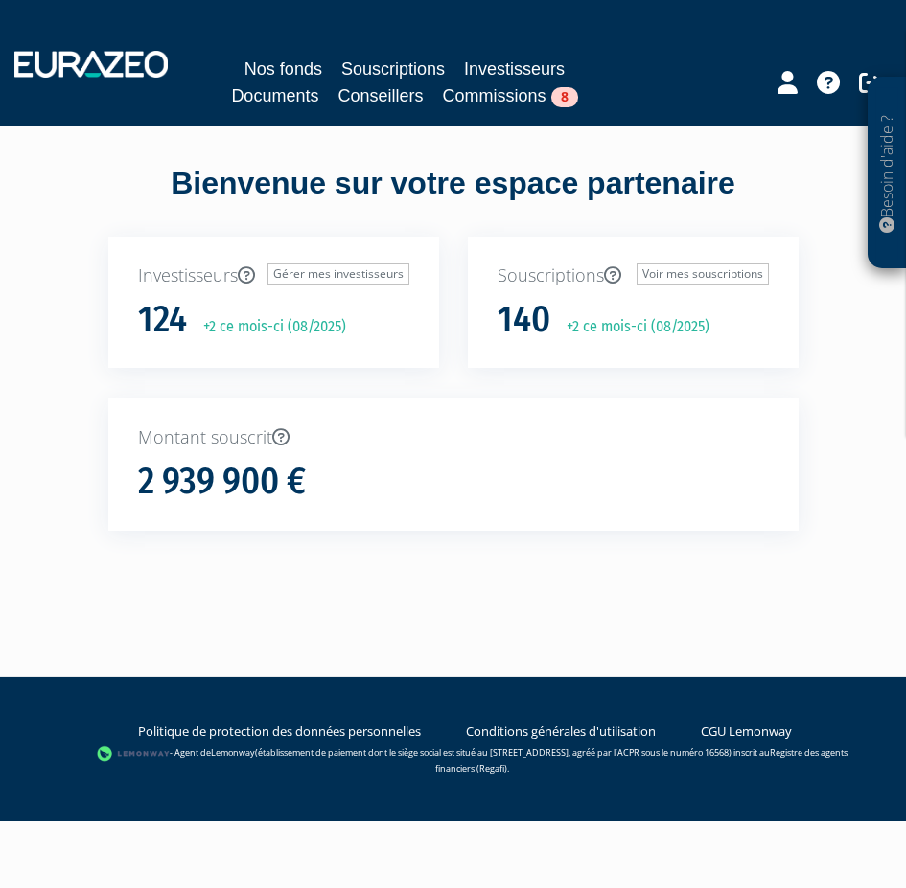  I want to click on p: Montant souscrit, so click(453, 438).